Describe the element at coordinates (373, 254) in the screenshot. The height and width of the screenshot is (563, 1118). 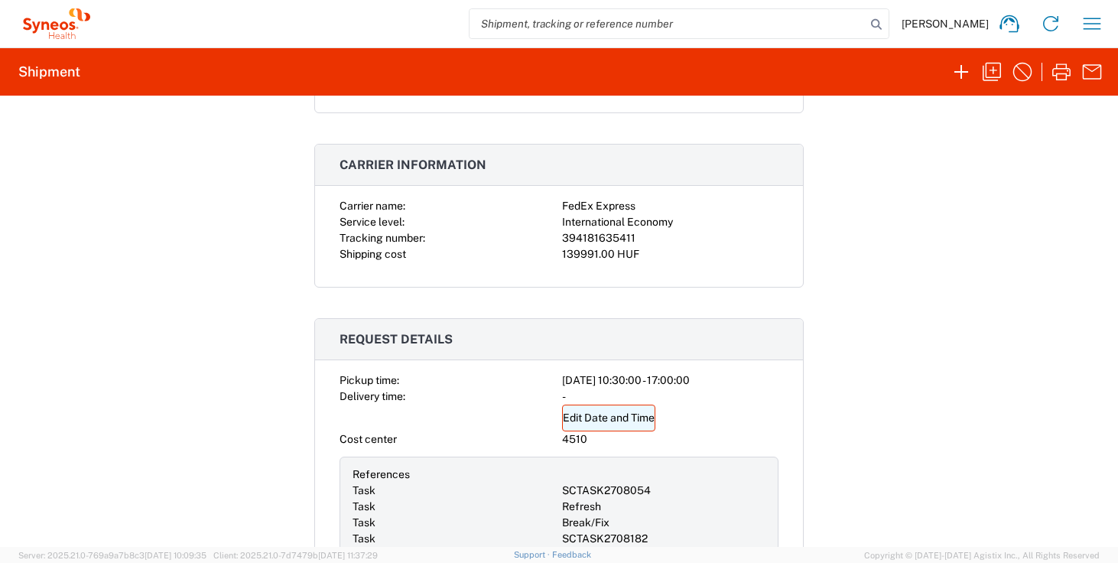
I see `span: Shipping cost` at that location.